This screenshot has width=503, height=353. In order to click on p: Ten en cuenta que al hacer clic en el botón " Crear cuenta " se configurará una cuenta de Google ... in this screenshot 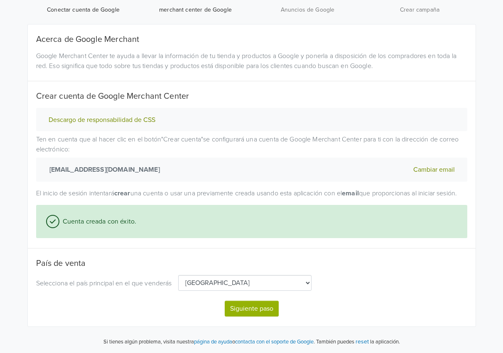, I will do `click(252, 158)`.